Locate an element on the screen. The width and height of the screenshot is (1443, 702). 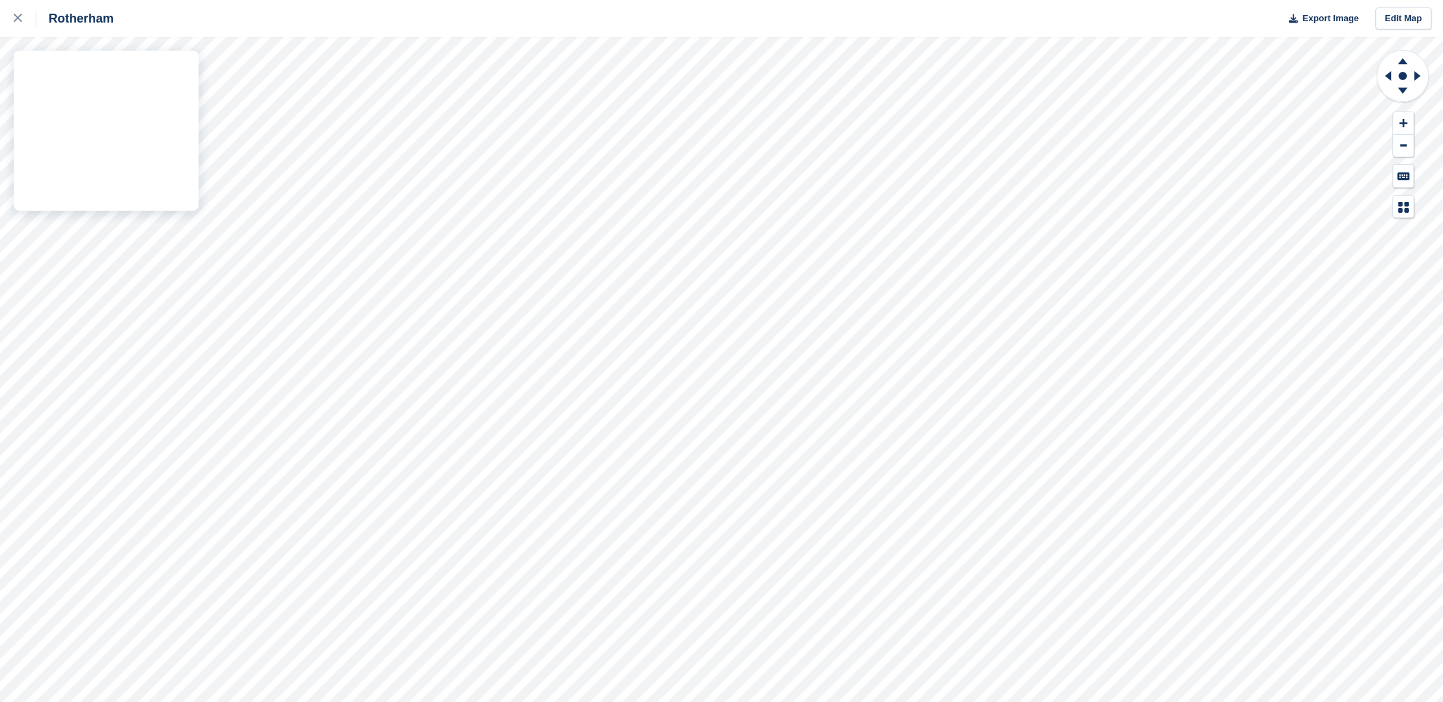
span: Export Image is located at coordinates (1330, 18).